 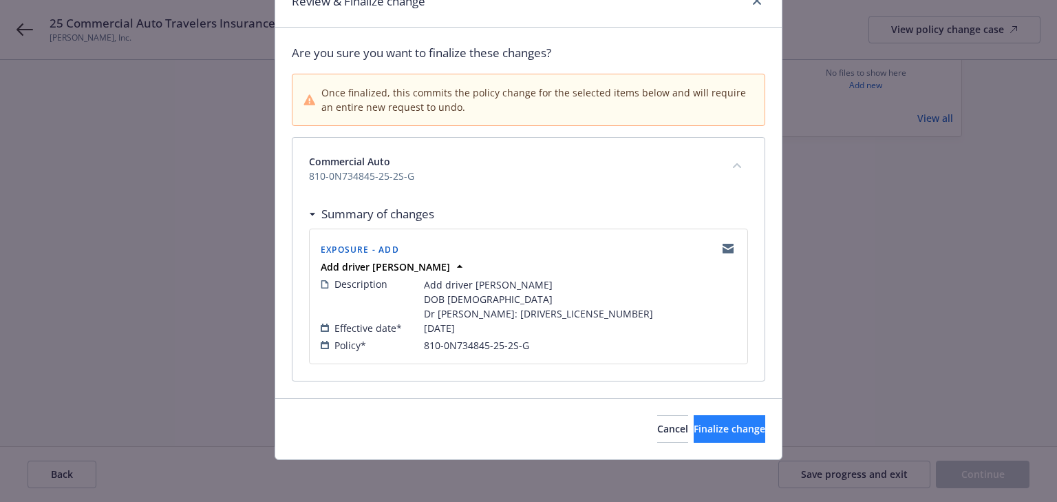 I want to click on button: collapse content, so click(x=737, y=165).